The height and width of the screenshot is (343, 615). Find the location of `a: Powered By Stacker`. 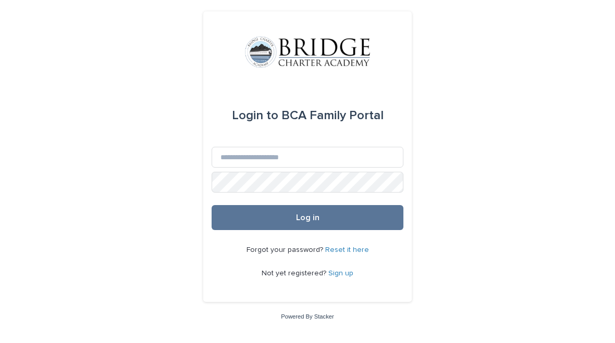

a: Powered By Stacker is located at coordinates (307, 317).